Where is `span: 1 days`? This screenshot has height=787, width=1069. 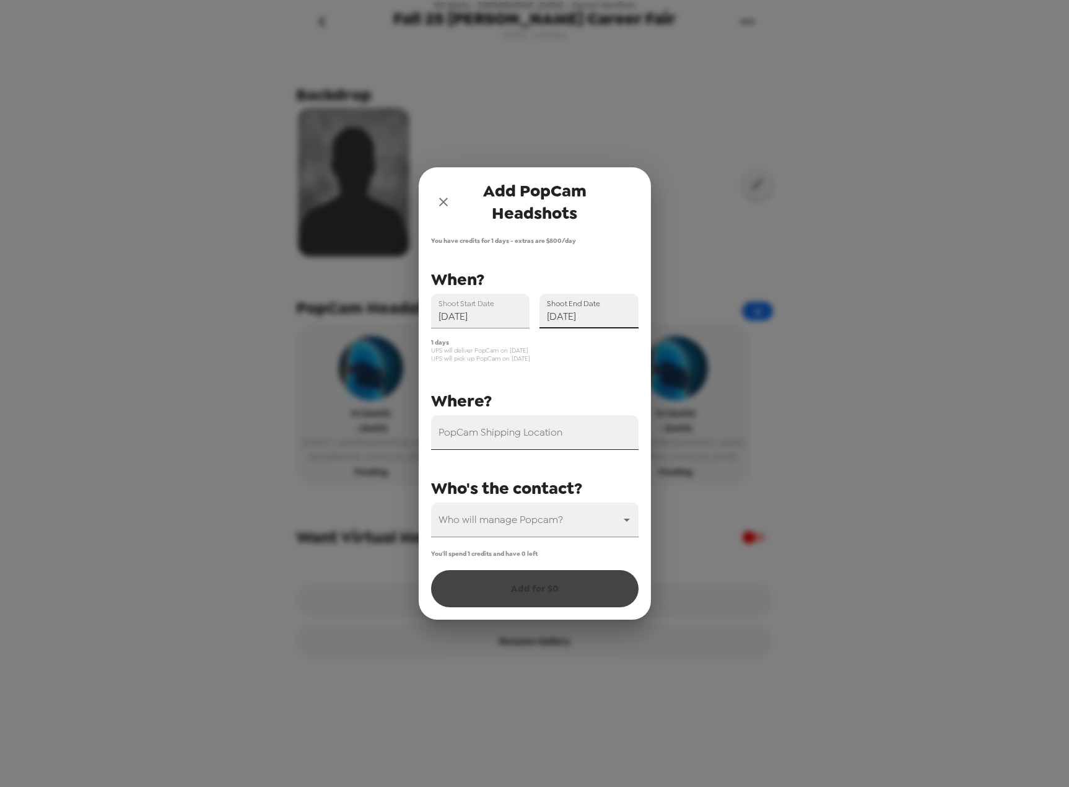
span: 1 days is located at coordinates (535, 342).